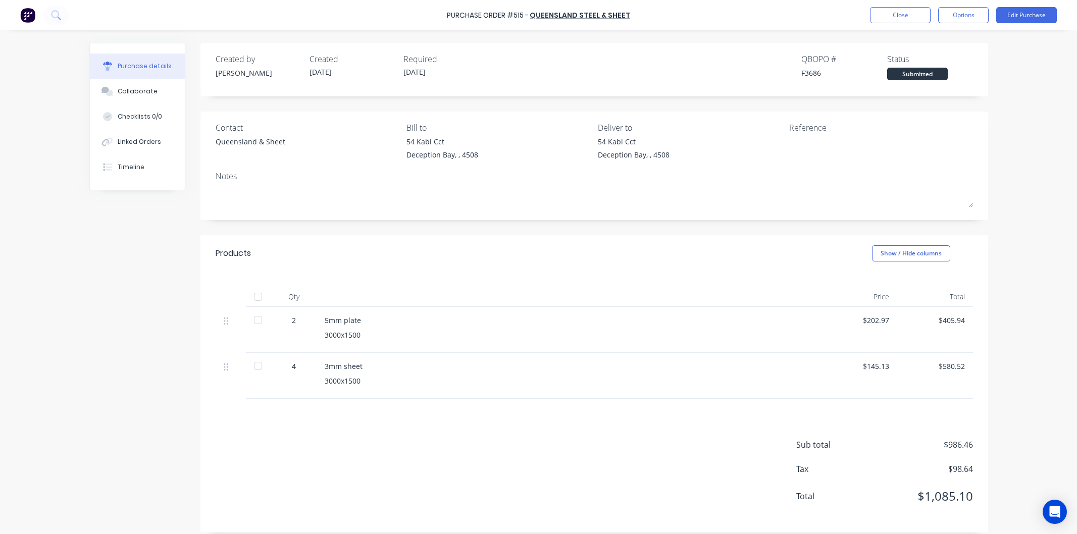  Describe the element at coordinates (580, 15) in the screenshot. I see `a: Queensland Steel & Sheet` at that location.